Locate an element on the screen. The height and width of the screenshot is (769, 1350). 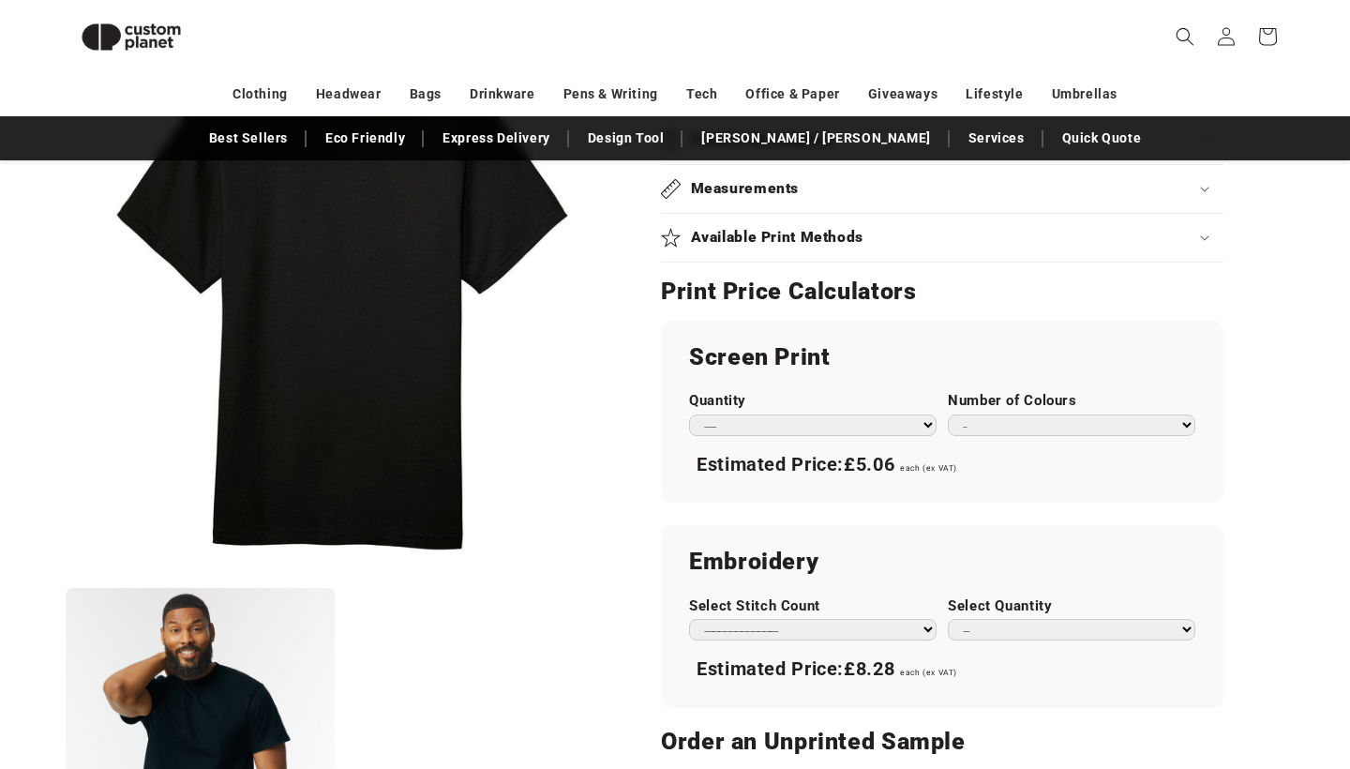
label: Quantity is located at coordinates (813, 400).